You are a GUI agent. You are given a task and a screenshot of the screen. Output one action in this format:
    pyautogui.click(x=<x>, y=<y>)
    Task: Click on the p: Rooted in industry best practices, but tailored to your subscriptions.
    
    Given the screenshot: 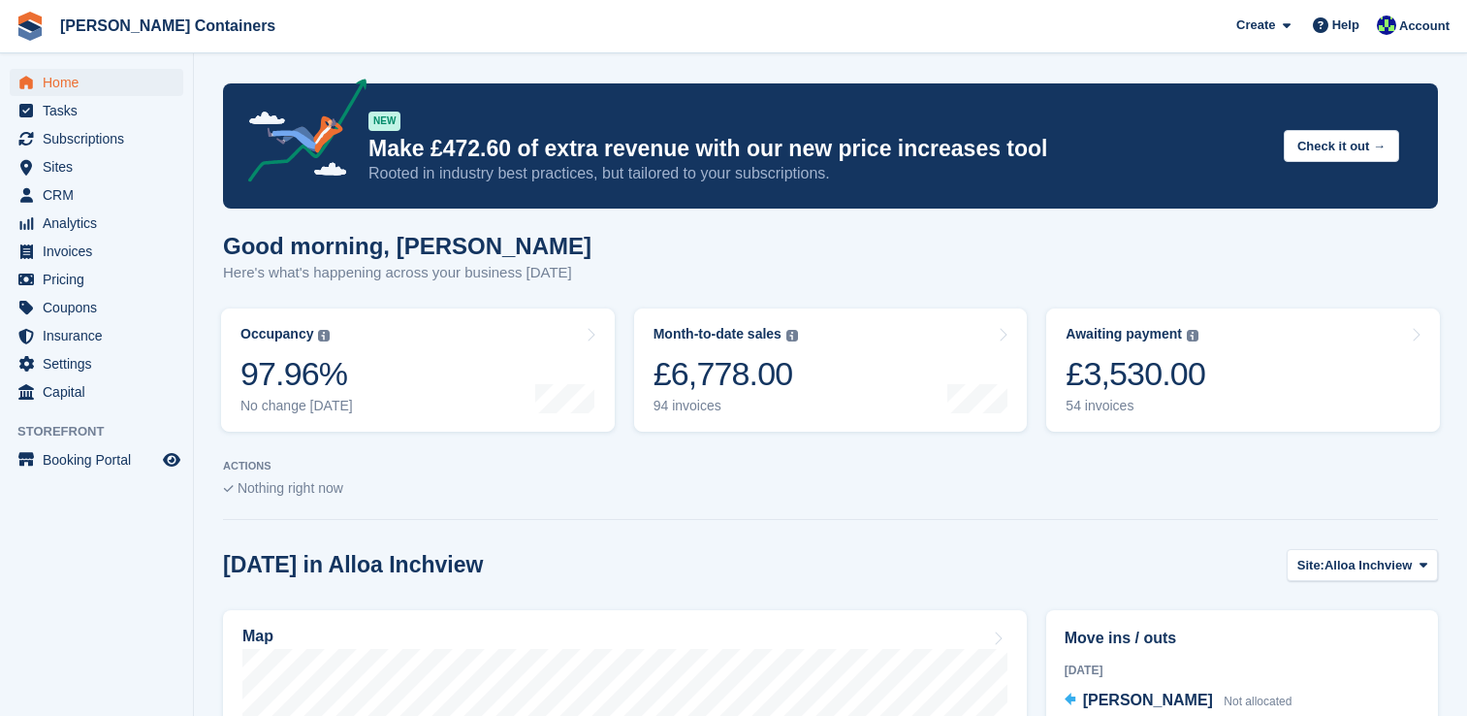 What is the action you would take?
    pyautogui.click(x=818, y=174)
    